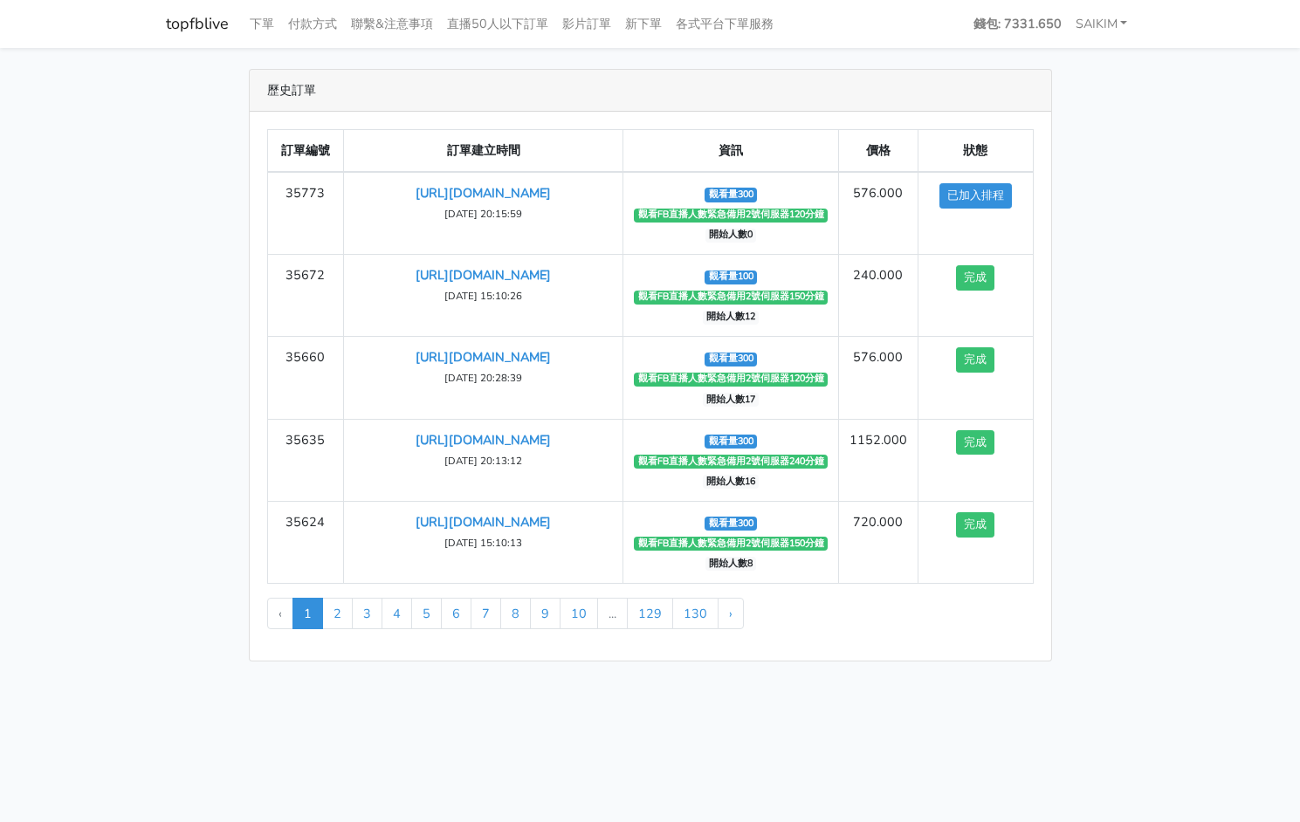 The height and width of the screenshot is (822, 1300). What do you see at coordinates (724, 24) in the screenshot?
I see `a: 各式平台下單服務` at bounding box center [724, 24].